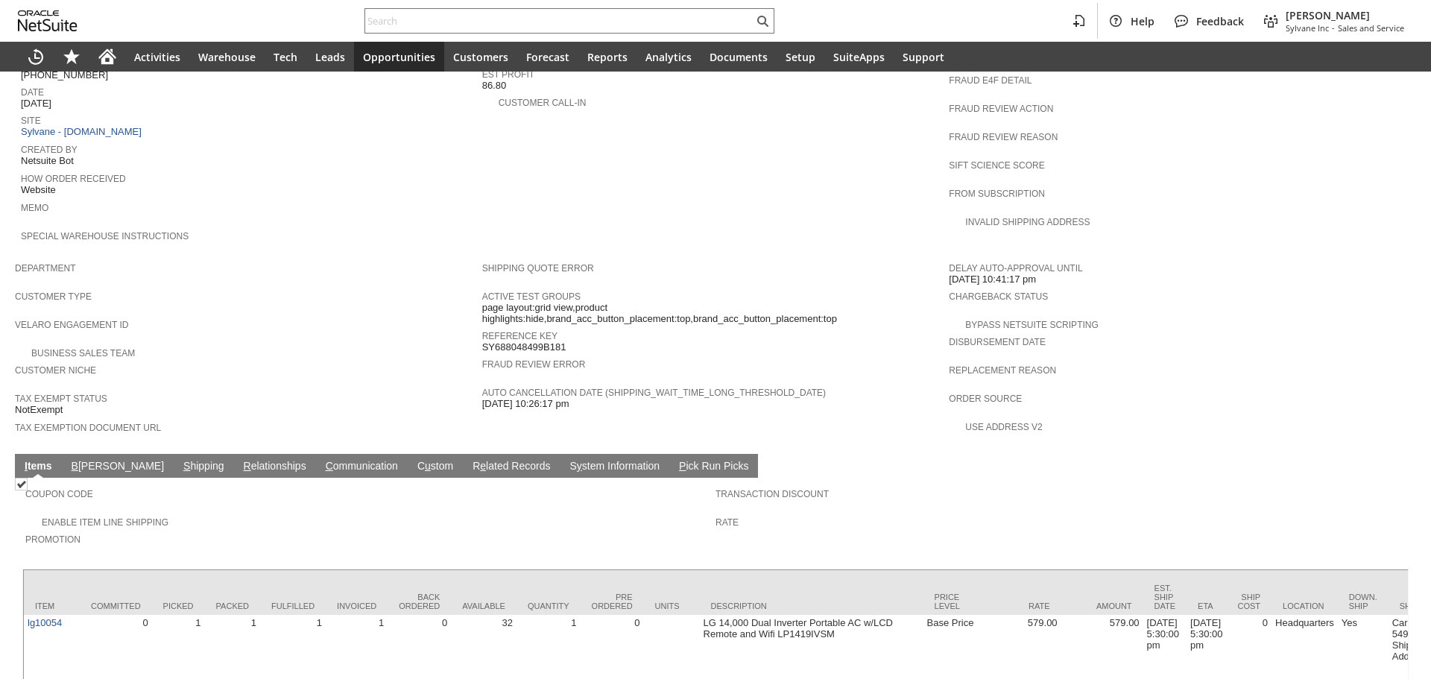  I want to click on a: Setup, so click(801, 57).